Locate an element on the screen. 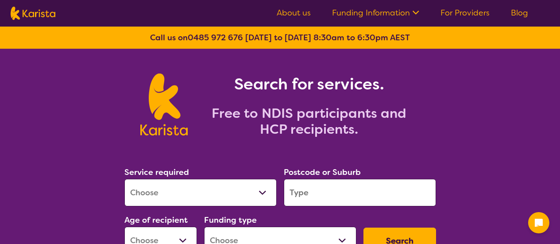 The width and height of the screenshot is (560, 244). input: Type is located at coordinates (360, 193).